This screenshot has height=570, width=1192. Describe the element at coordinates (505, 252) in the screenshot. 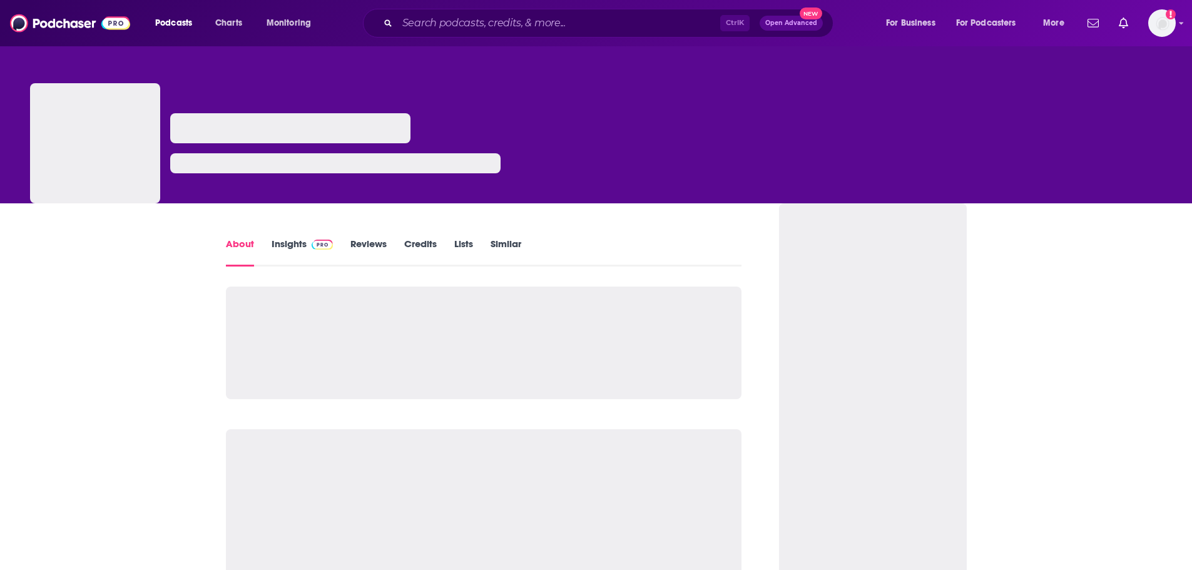

I see `a: Similar` at that location.